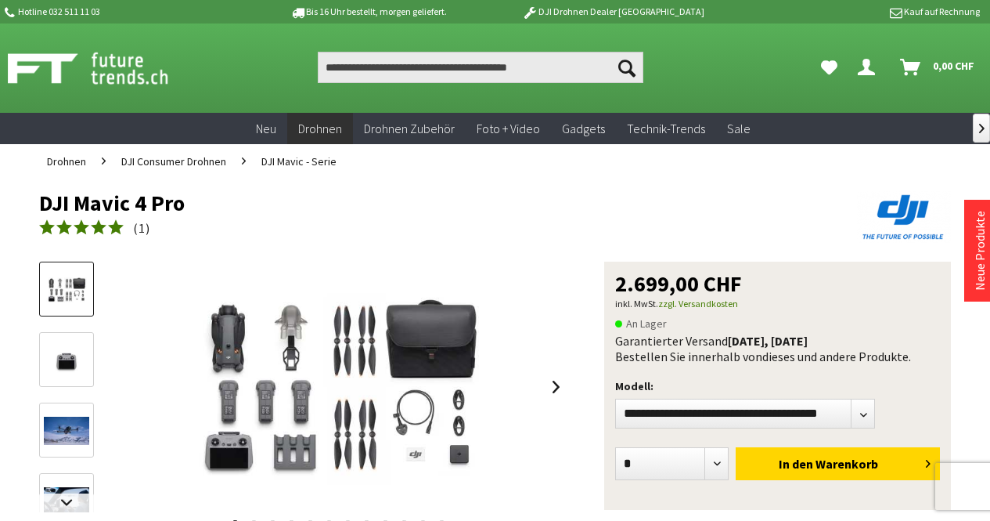 The height and width of the screenshot is (521, 990). What do you see at coordinates (777, 348) in the screenshot?
I see `div: Garantierter Versand Bestellen Sie innerhalb von dieses und andere Produkte.` at bounding box center [777, 348].